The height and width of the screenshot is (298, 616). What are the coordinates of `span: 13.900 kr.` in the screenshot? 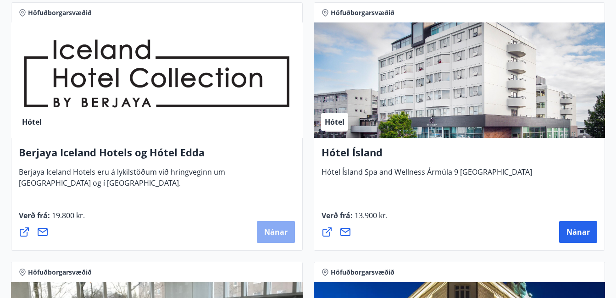 It's located at (370, 216).